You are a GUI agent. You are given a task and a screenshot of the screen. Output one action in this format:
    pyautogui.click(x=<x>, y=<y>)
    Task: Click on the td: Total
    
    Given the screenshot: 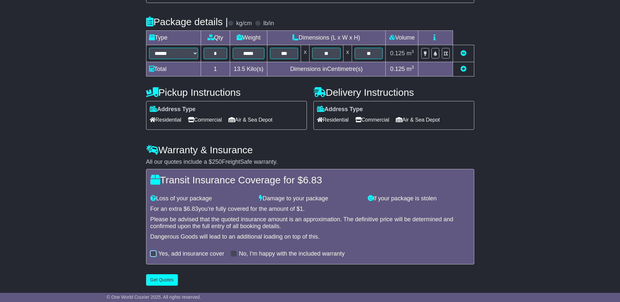 What is the action you would take?
    pyautogui.click(x=173, y=69)
    